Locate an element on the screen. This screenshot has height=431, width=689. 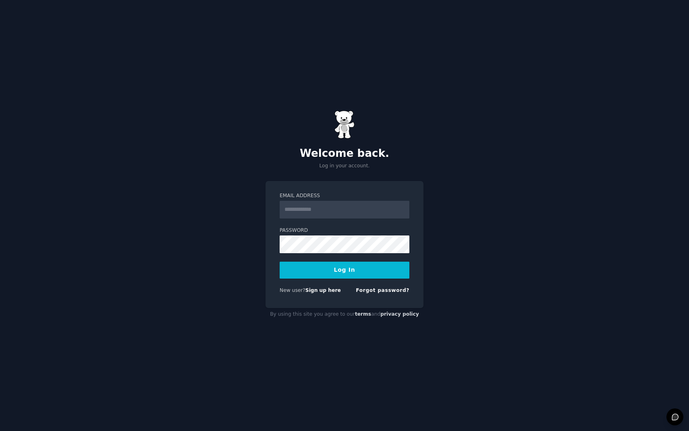
button: Log In is located at coordinates (345, 270).